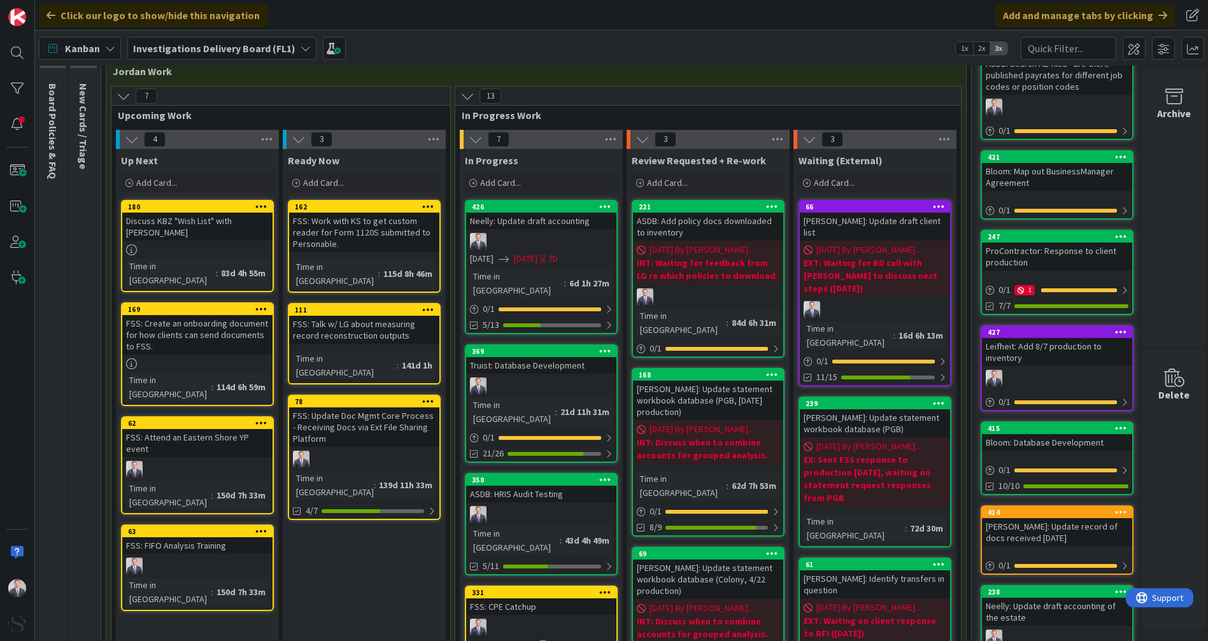 The image size is (1208, 641). What do you see at coordinates (197, 438) in the screenshot?
I see `div: 62FSS: Attend an Eastern Shore YP event` at bounding box center [197, 438].